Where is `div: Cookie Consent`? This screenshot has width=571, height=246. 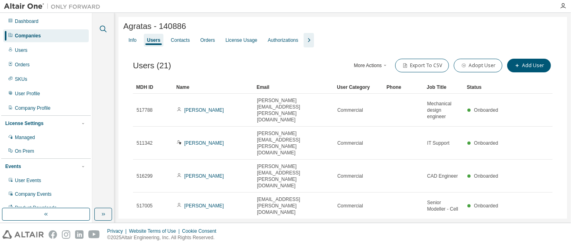 div: Cookie Consent is located at coordinates (201, 231).